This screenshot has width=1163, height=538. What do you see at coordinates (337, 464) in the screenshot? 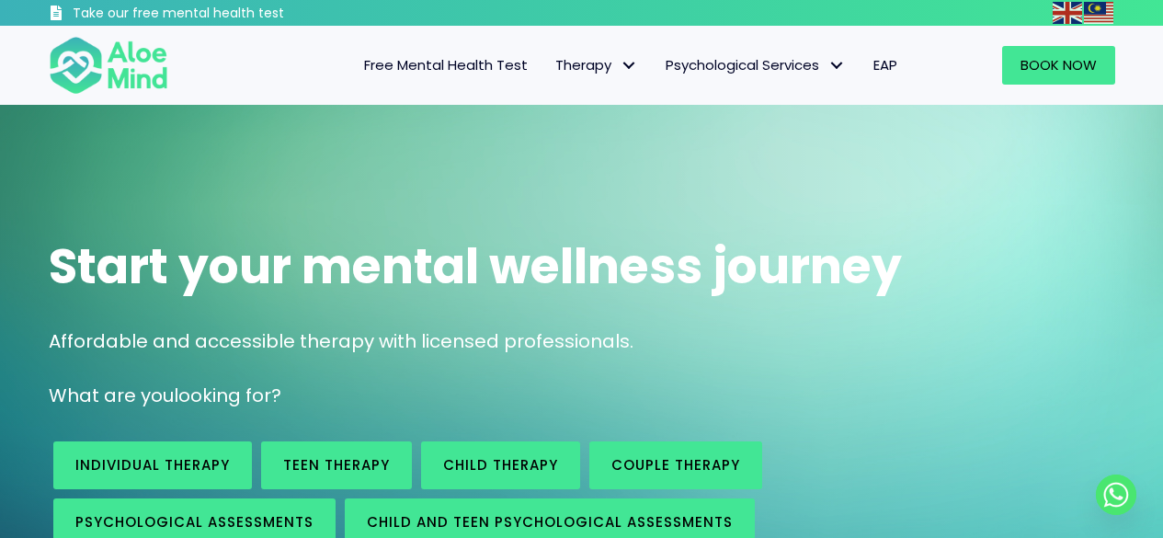
I see `span: Teen Therapy` at bounding box center [337, 464].